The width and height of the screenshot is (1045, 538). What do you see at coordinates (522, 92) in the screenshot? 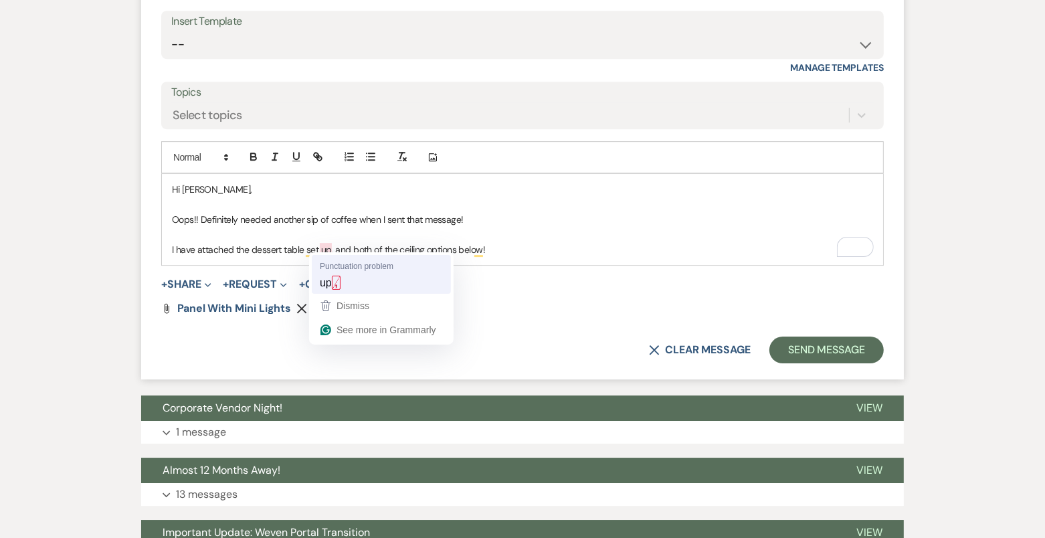
I see `label: Topics` at bounding box center [522, 92].